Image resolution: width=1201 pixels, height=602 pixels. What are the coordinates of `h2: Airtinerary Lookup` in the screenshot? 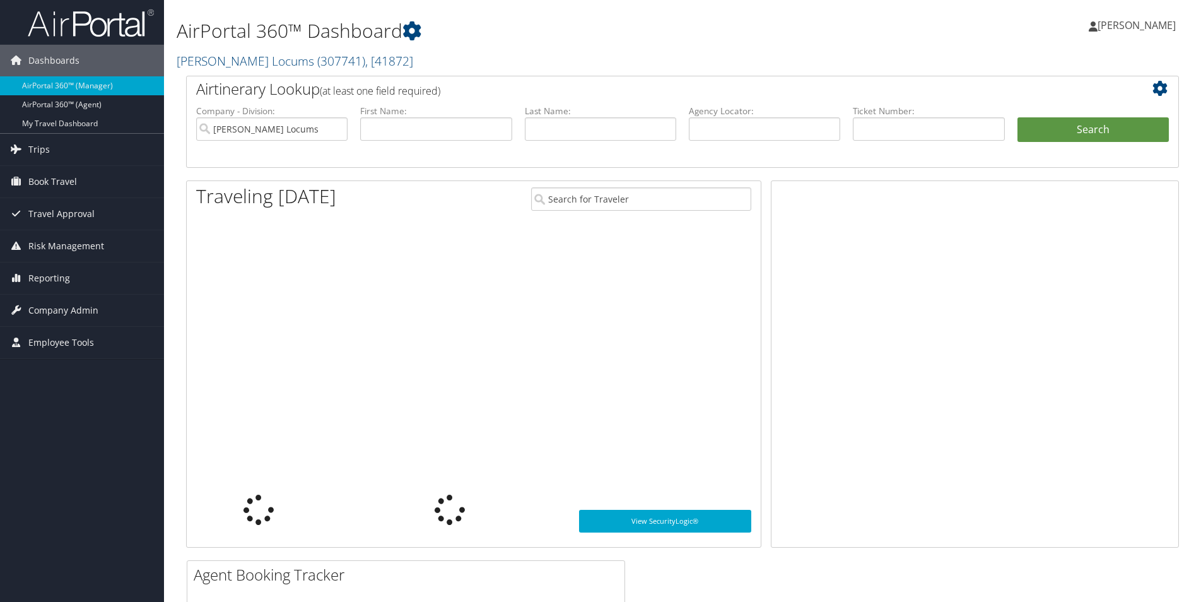 It's located at (641, 89).